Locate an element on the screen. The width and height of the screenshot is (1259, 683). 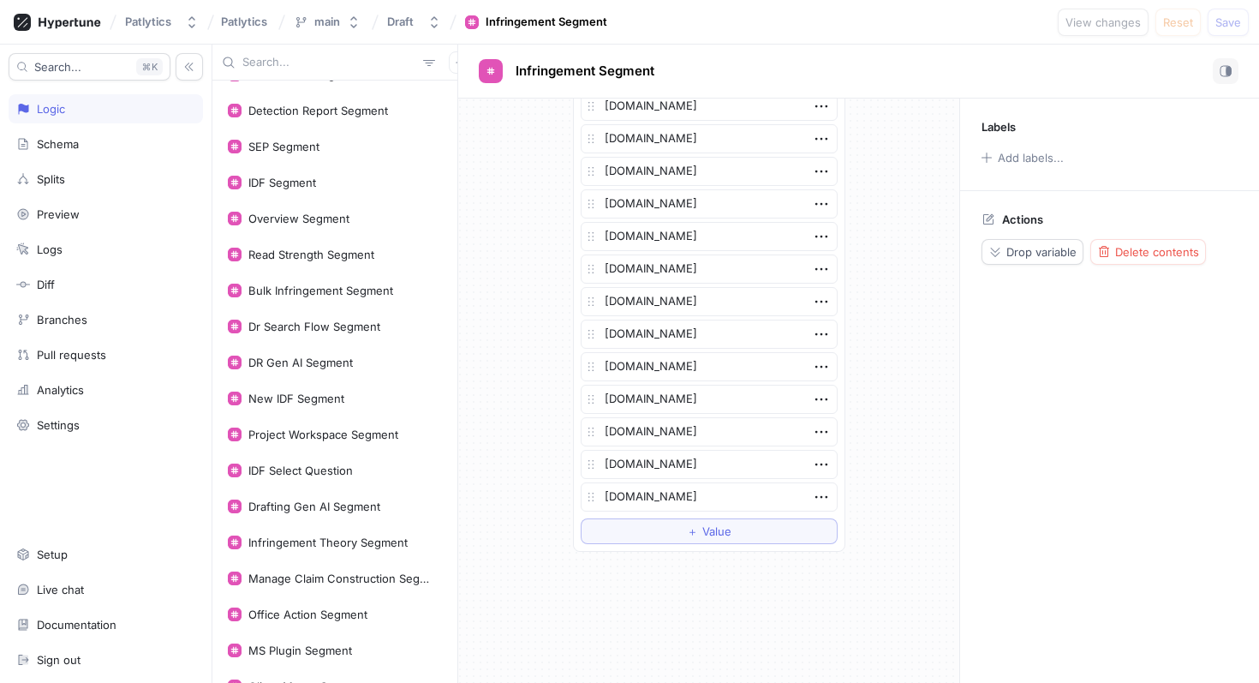
div: Overview Segment is located at coordinates (299, 218).